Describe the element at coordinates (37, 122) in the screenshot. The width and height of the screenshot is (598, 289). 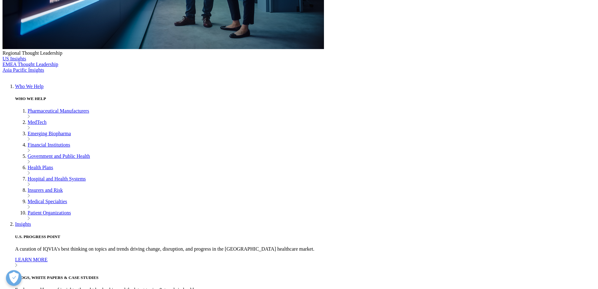
I see `a: MedTech` at that location.